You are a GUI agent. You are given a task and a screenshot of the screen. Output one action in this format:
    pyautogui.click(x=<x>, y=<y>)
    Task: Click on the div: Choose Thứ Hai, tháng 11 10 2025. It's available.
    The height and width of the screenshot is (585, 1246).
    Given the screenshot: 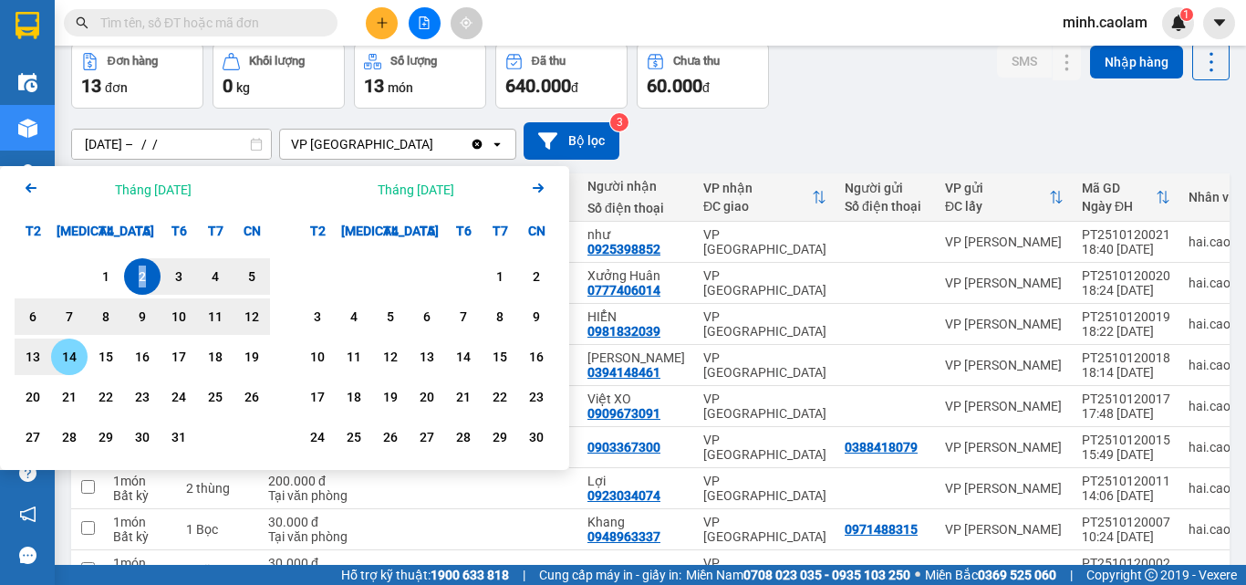 What is the action you would take?
    pyautogui.click(x=318, y=357)
    